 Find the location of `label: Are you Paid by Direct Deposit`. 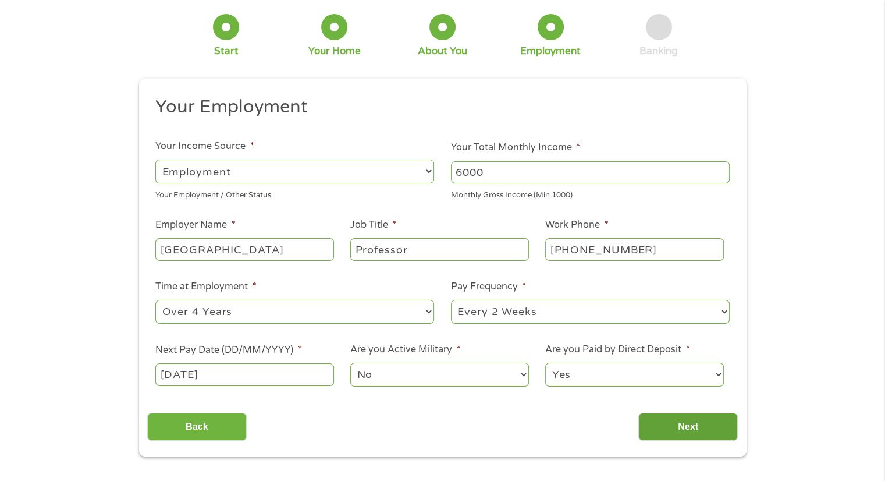

label: Are you Paid by Direct Deposit is located at coordinates (617, 349).